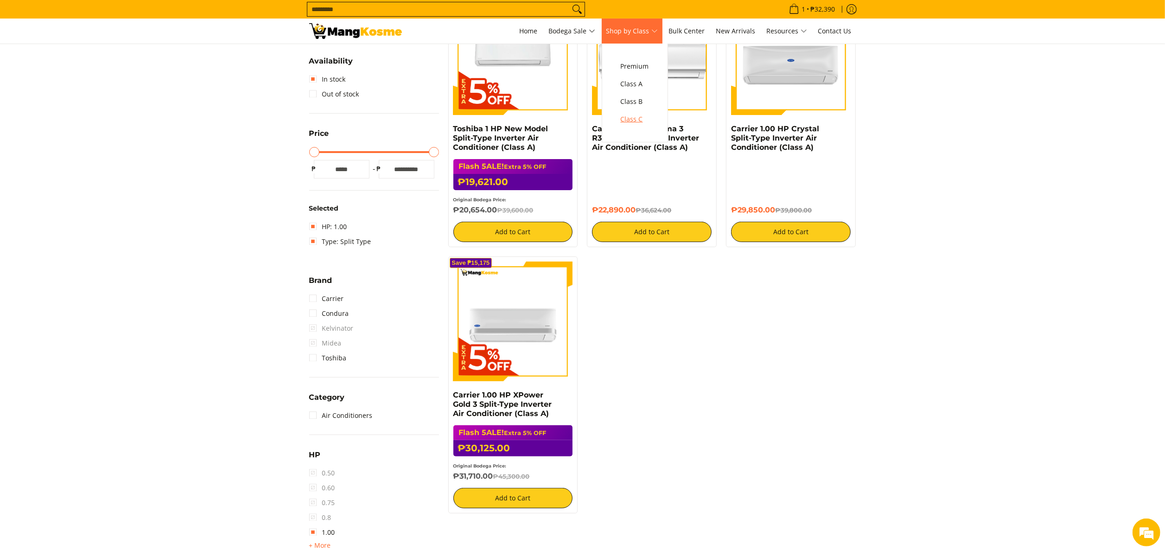 The height and width of the screenshot is (551, 1165). What do you see at coordinates (326, 299) in the screenshot?
I see `a: Carrier` at bounding box center [326, 299].